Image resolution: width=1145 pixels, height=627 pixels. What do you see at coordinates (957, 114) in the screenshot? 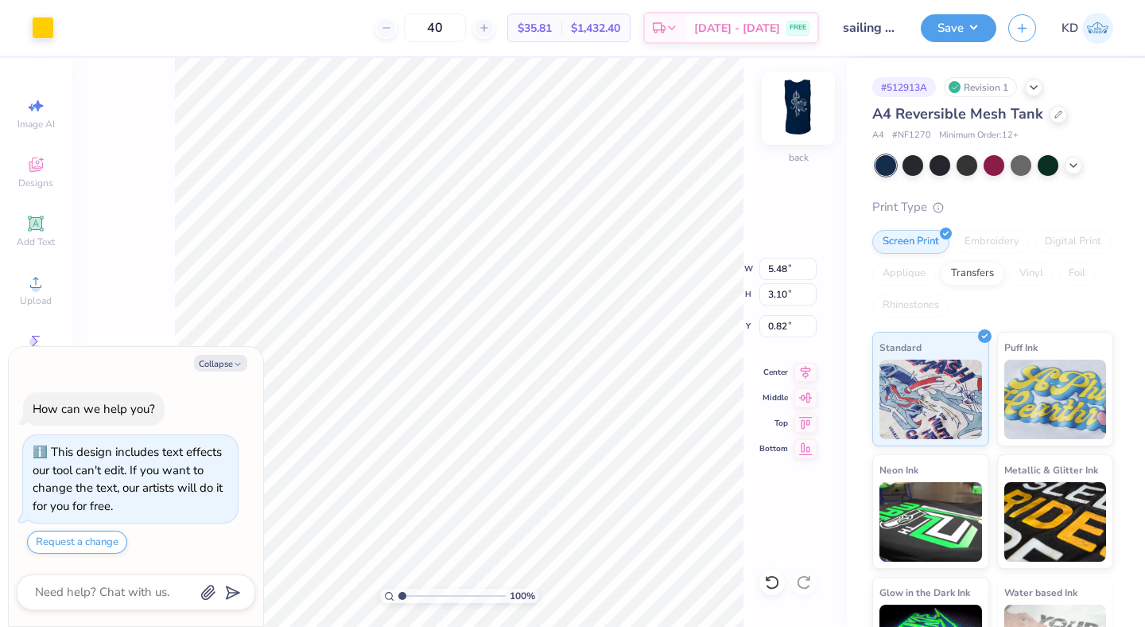
I see `span: A4 Reversible Mesh Tank` at bounding box center [957, 114].